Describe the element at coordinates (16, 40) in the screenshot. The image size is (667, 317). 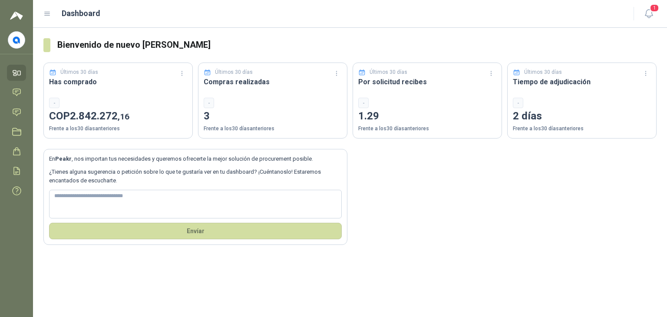
I see `img: Company Logo` at that location.